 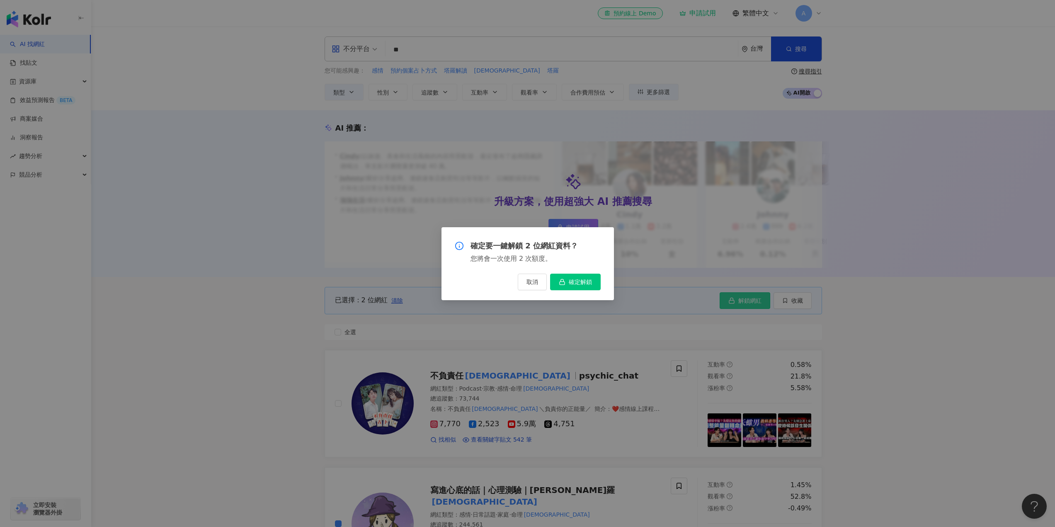 I want to click on div: 您將會一次使用 2 次額度。, so click(x=528, y=259).